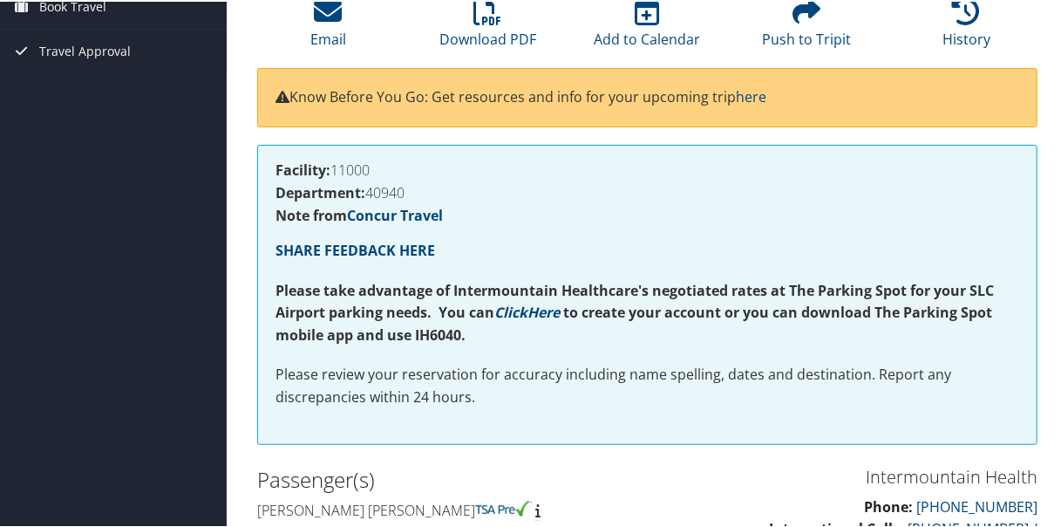 The image size is (1061, 527). I want to click on a: Concur Travel, so click(395, 214).